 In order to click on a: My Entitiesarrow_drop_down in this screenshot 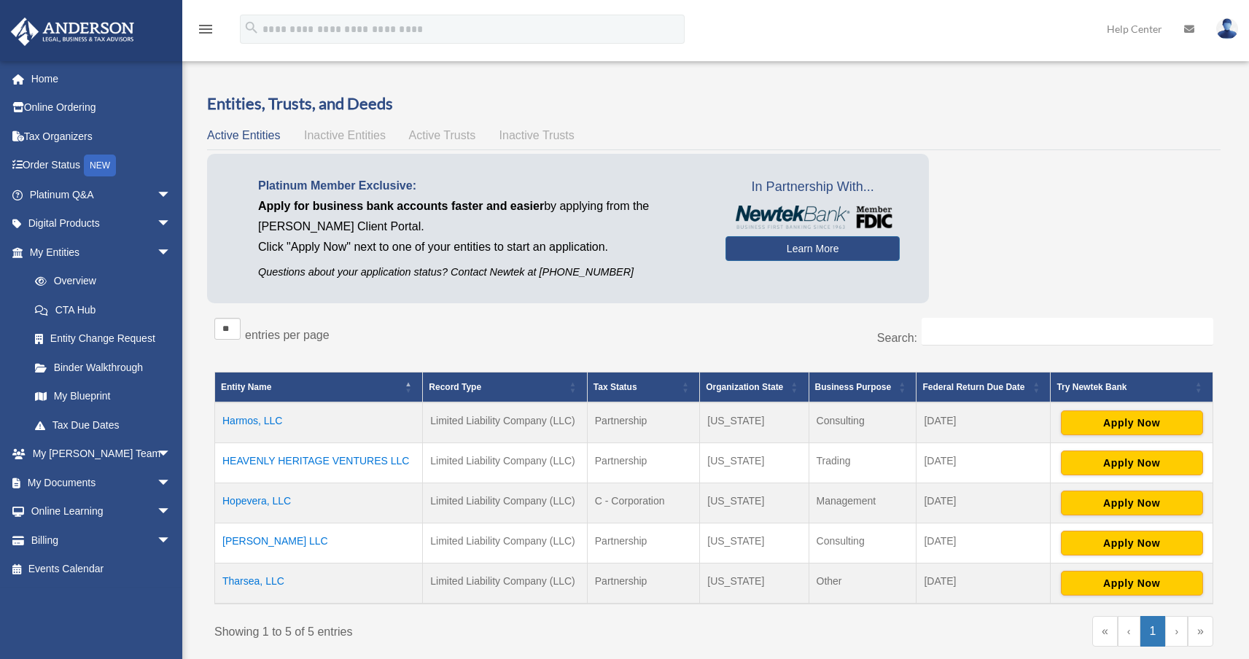, I will do `click(98, 252)`.